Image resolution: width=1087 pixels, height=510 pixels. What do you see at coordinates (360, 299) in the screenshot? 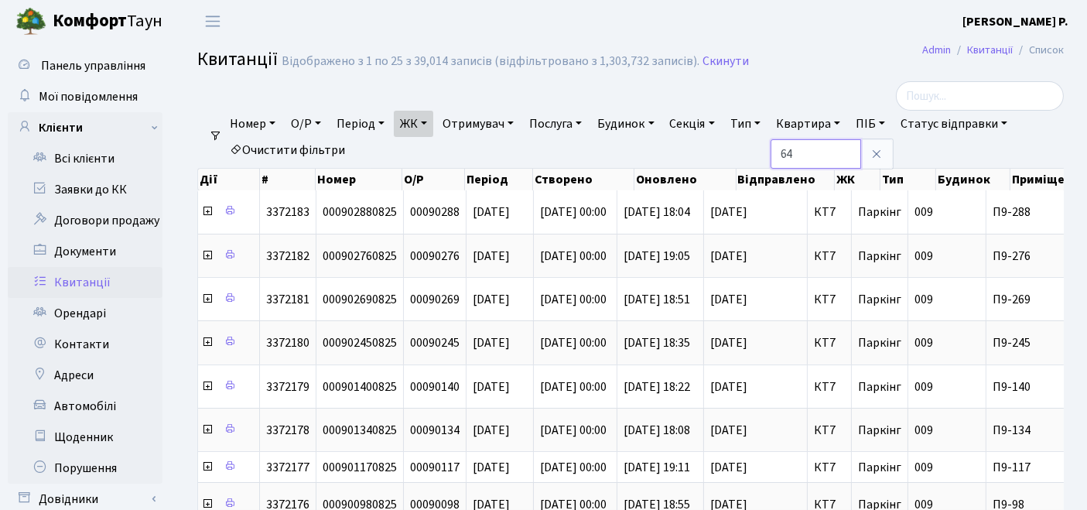
I see `span: 000902690825` at bounding box center [360, 299].